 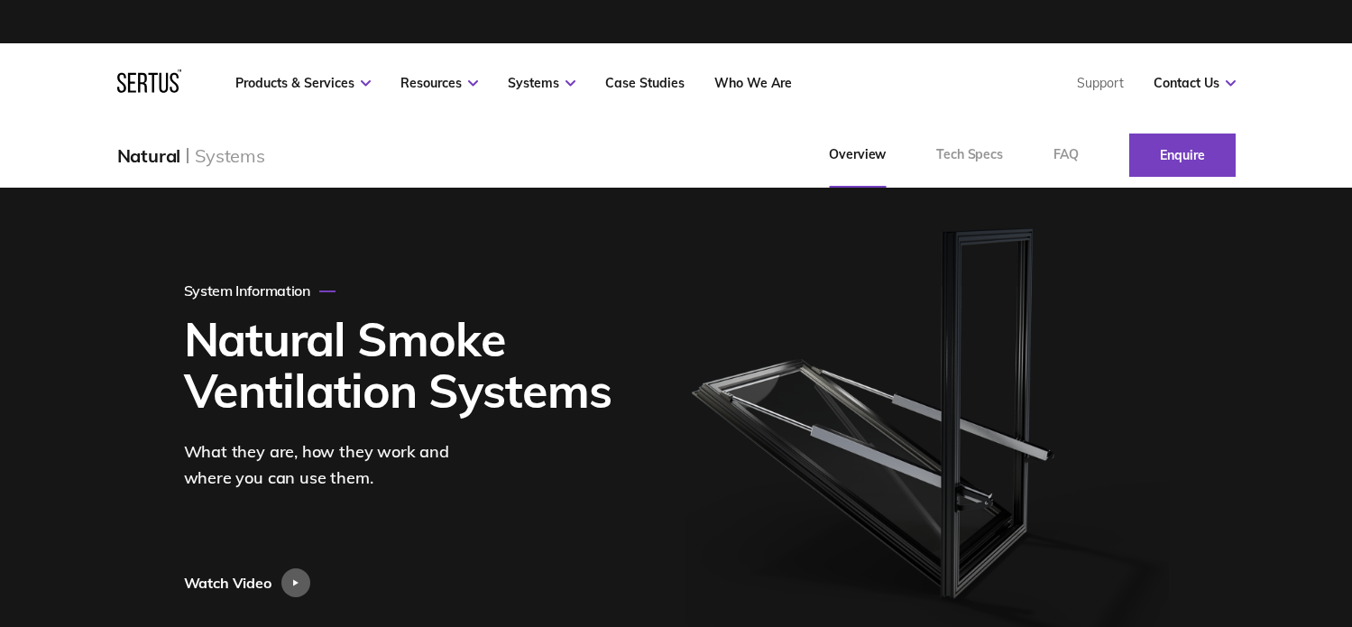 I want to click on a: Tech Specs, so click(x=970, y=155).